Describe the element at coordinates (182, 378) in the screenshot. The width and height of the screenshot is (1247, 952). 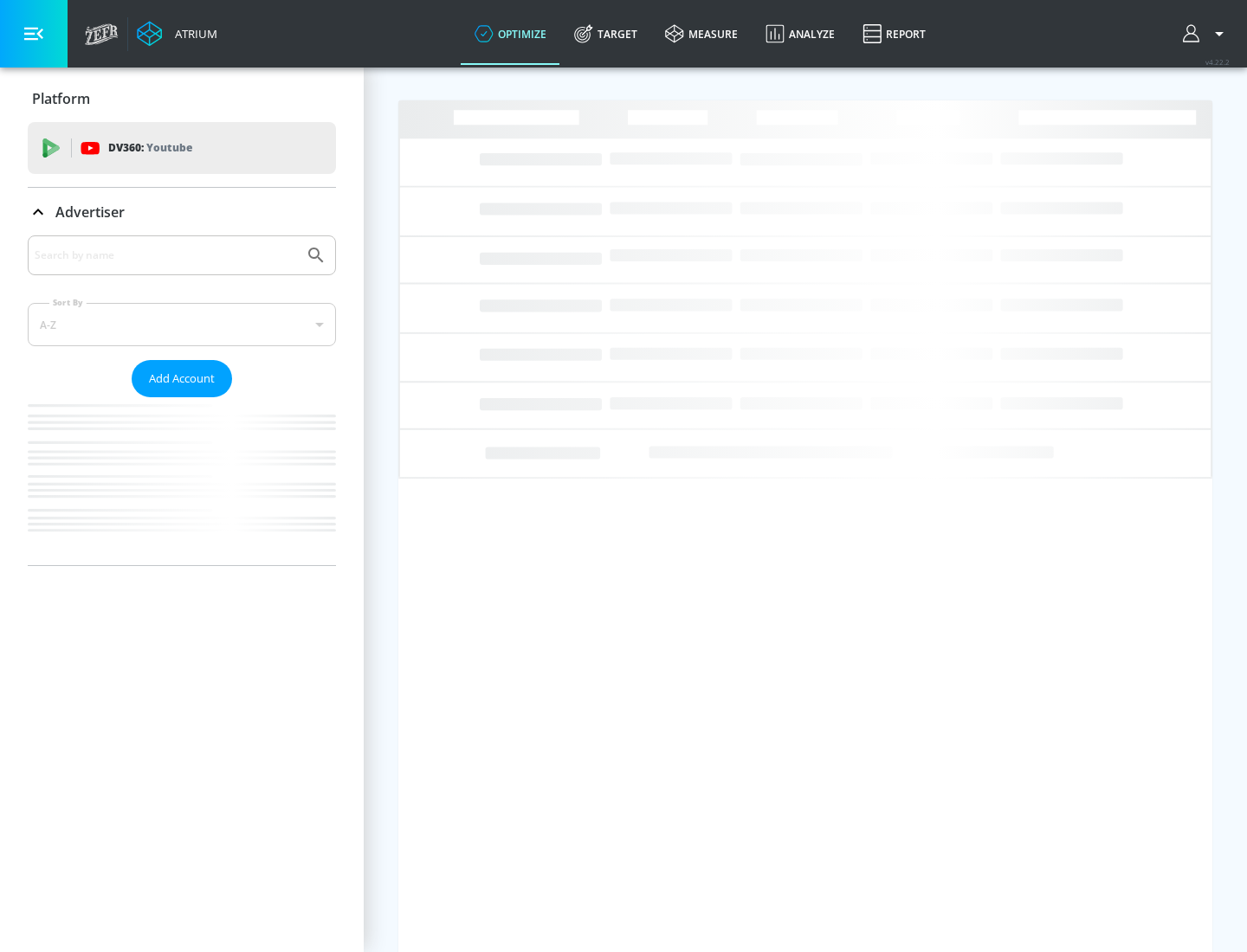
I see `button: Add Account` at that location.